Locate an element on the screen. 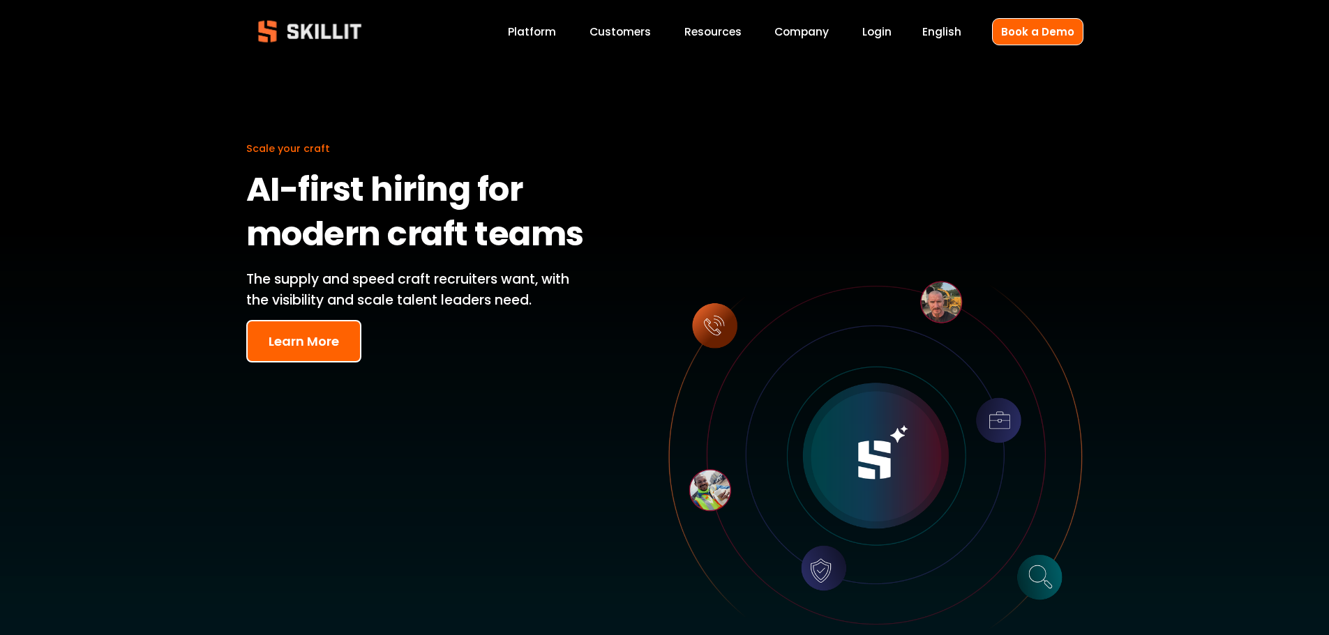 The height and width of the screenshot is (635, 1329). a: Company is located at coordinates (801, 31).